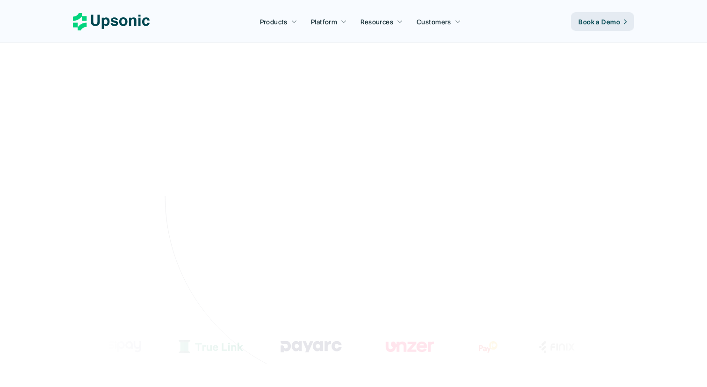 Image resolution: width=707 pixels, height=387 pixels. Describe the element at coordinates (274, 22) in the screenshot. I see `p: Products` at that location.